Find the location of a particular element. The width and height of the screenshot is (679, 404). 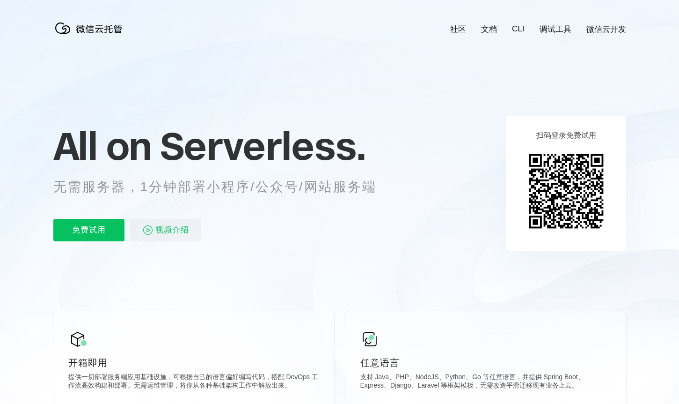

img: video_play.svg is located at coordinates (148, 230).